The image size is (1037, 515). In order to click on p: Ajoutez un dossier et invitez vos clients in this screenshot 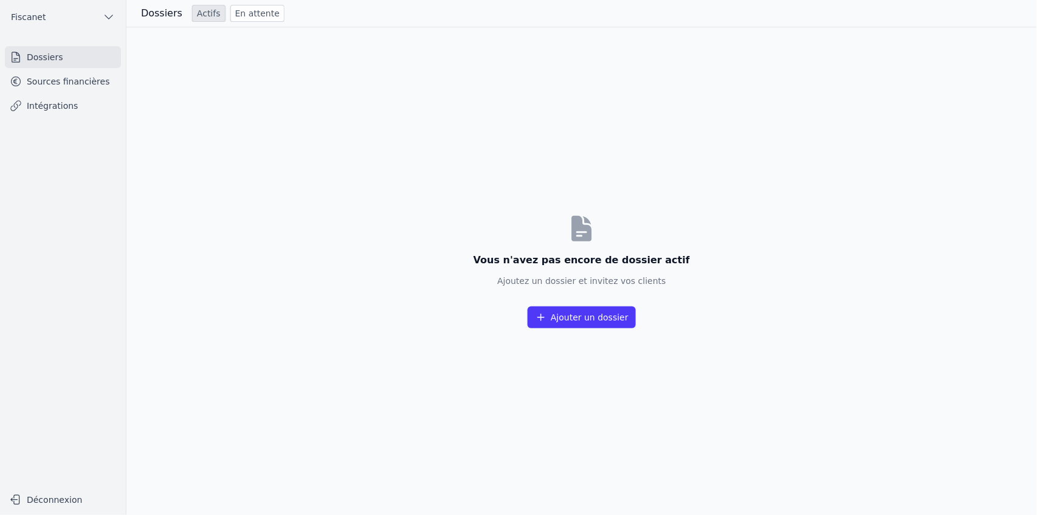, I will do `click(582, 281)`.